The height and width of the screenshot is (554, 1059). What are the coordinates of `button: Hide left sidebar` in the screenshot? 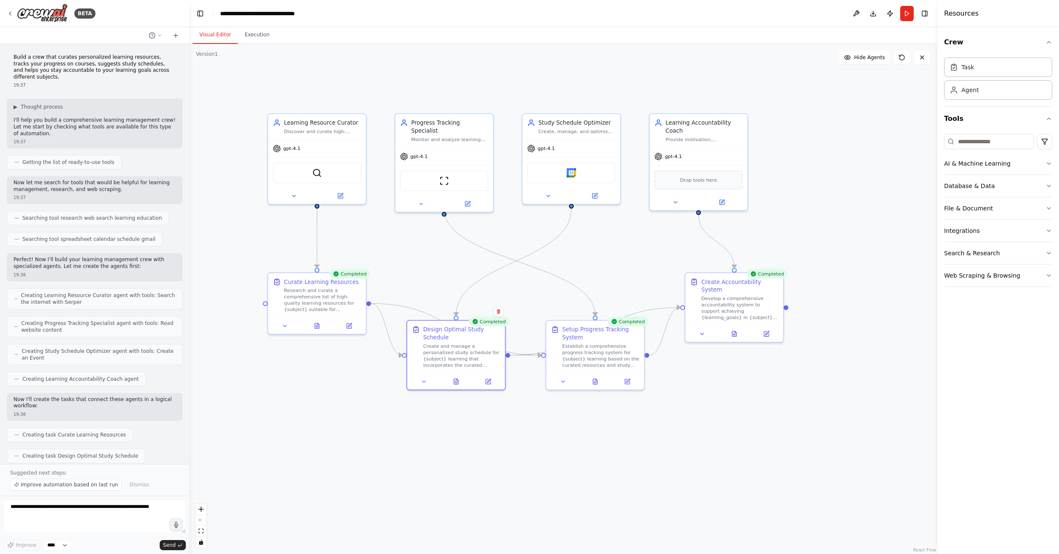 It's located at (200, 14).